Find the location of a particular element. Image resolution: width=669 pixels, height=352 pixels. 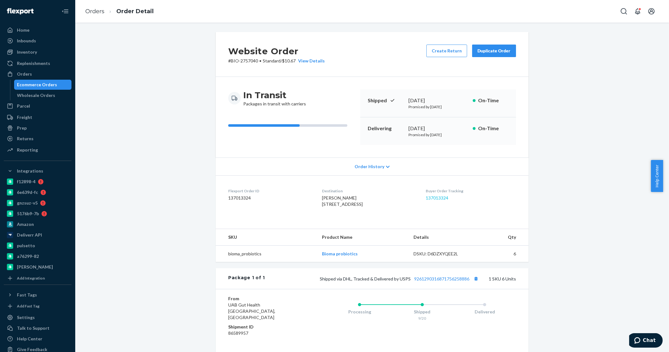

a: 6e639d-fc is located at coordinates (38, 192).